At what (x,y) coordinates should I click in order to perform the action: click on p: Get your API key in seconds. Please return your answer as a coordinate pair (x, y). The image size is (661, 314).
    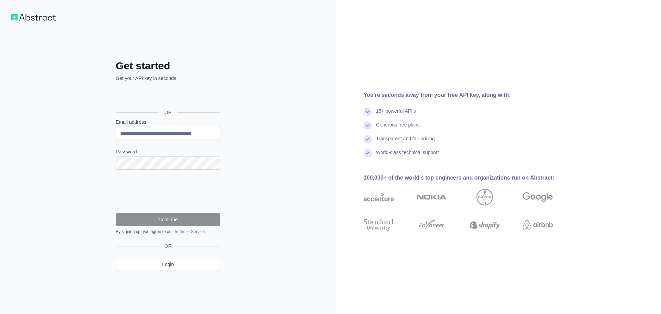
    Looking at the image, I should click on (168, 78).